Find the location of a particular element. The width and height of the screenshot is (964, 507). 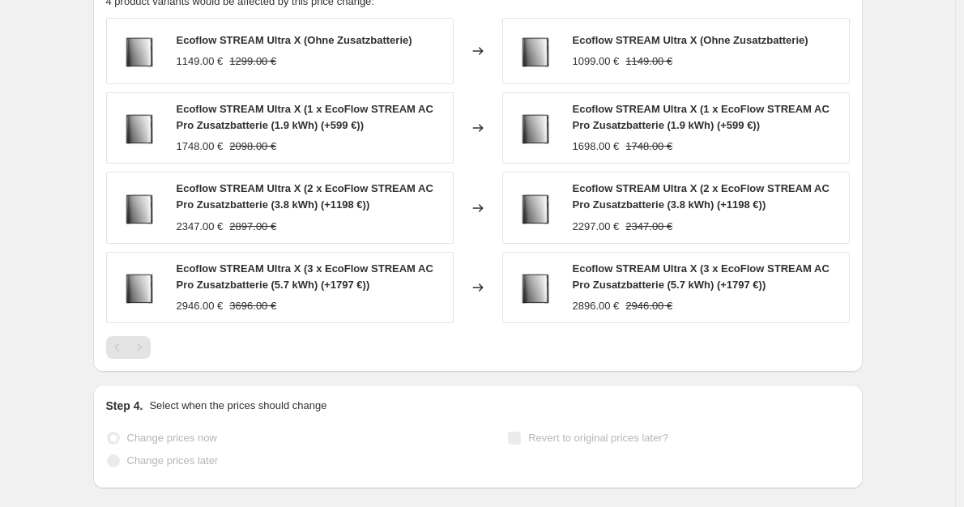

div: 1099.00 € is located at coordinates (596, 62).